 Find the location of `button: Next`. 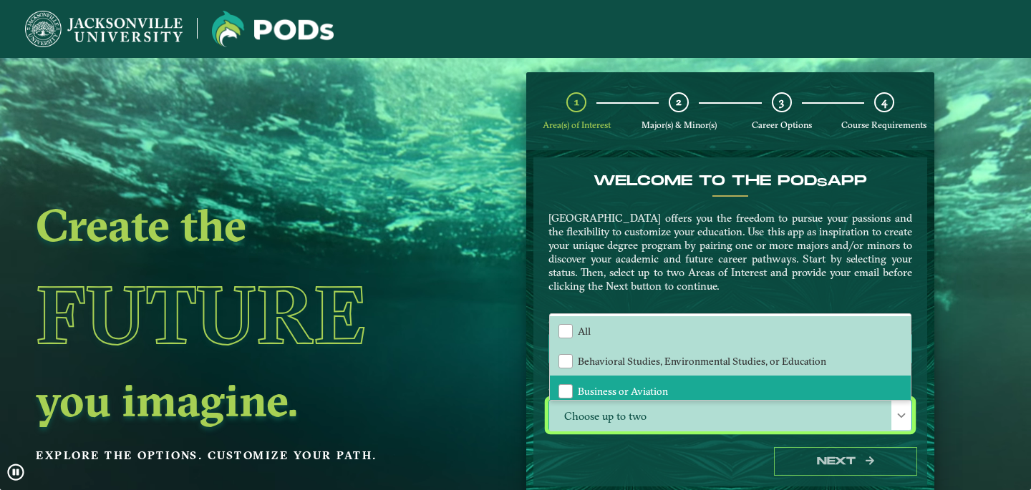

button: Next is located at coordinates (846, 462).